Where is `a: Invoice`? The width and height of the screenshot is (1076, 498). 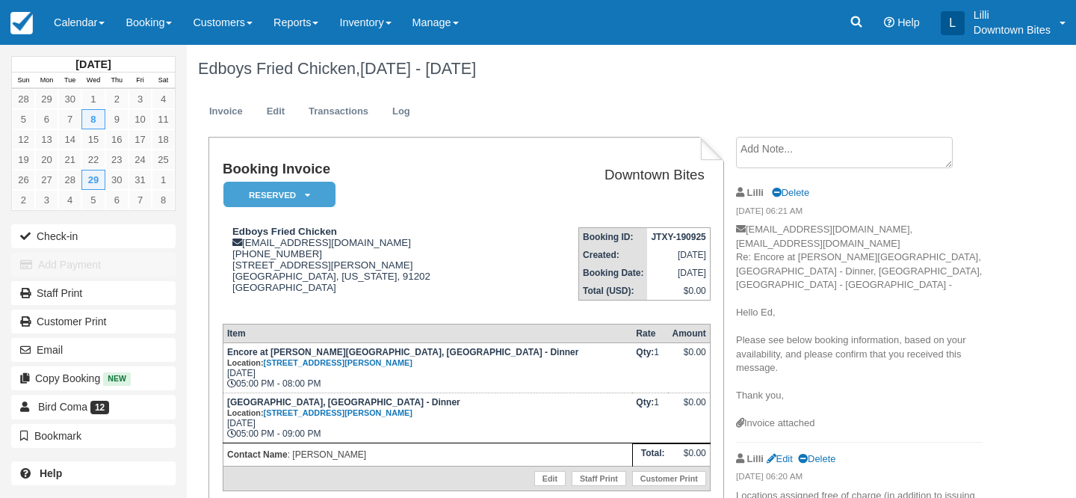
a: Invoice is located at coordinates (226, 111).